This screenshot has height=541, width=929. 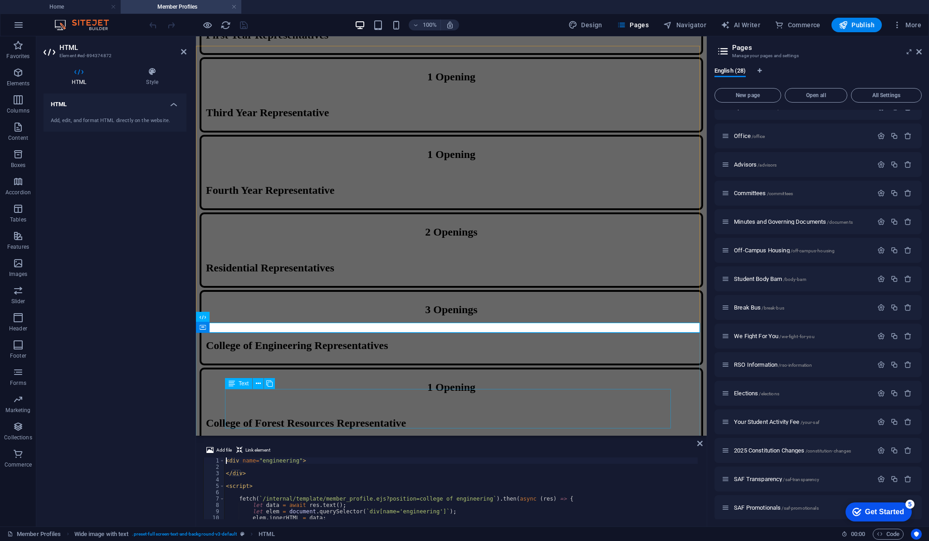 What do you see at coordinates (253, 450) in the screenshot?
I see `button: Link element` at bounding box center [253, 450].